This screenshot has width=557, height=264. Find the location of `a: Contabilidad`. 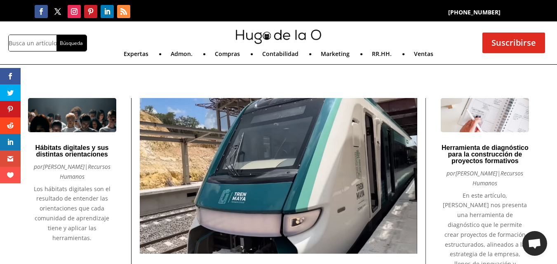

a: Contabilidad is located at coordinates (280, 56).